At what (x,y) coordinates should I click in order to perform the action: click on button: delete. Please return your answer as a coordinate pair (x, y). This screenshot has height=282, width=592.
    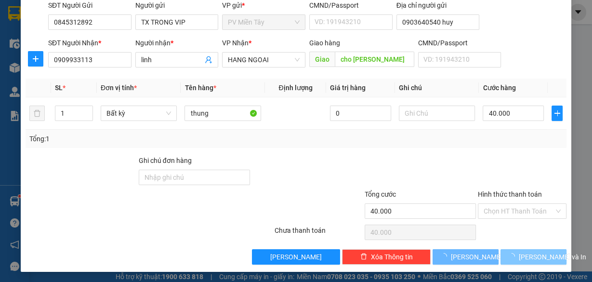
    Looking at the image, I should click on (37, 113).